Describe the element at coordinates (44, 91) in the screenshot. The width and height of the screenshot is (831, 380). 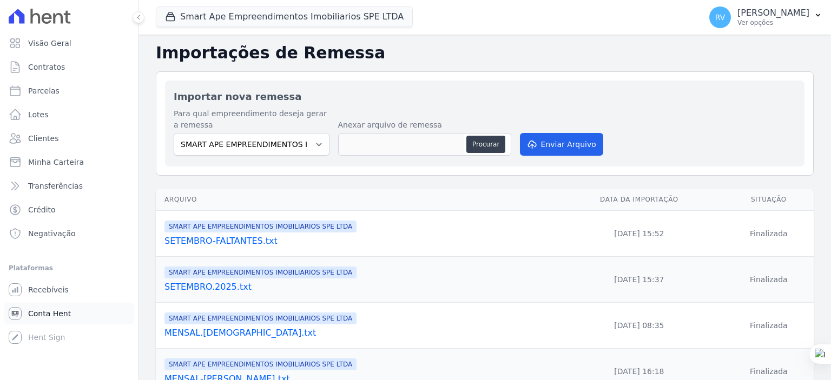
I see `span: Parcelas` at that location.